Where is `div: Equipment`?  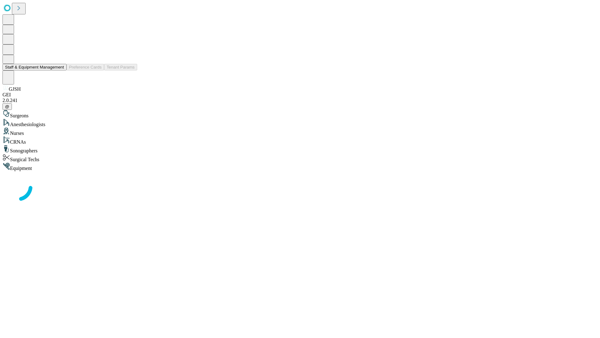
div: Equipment is located at coordinates (300, 167).